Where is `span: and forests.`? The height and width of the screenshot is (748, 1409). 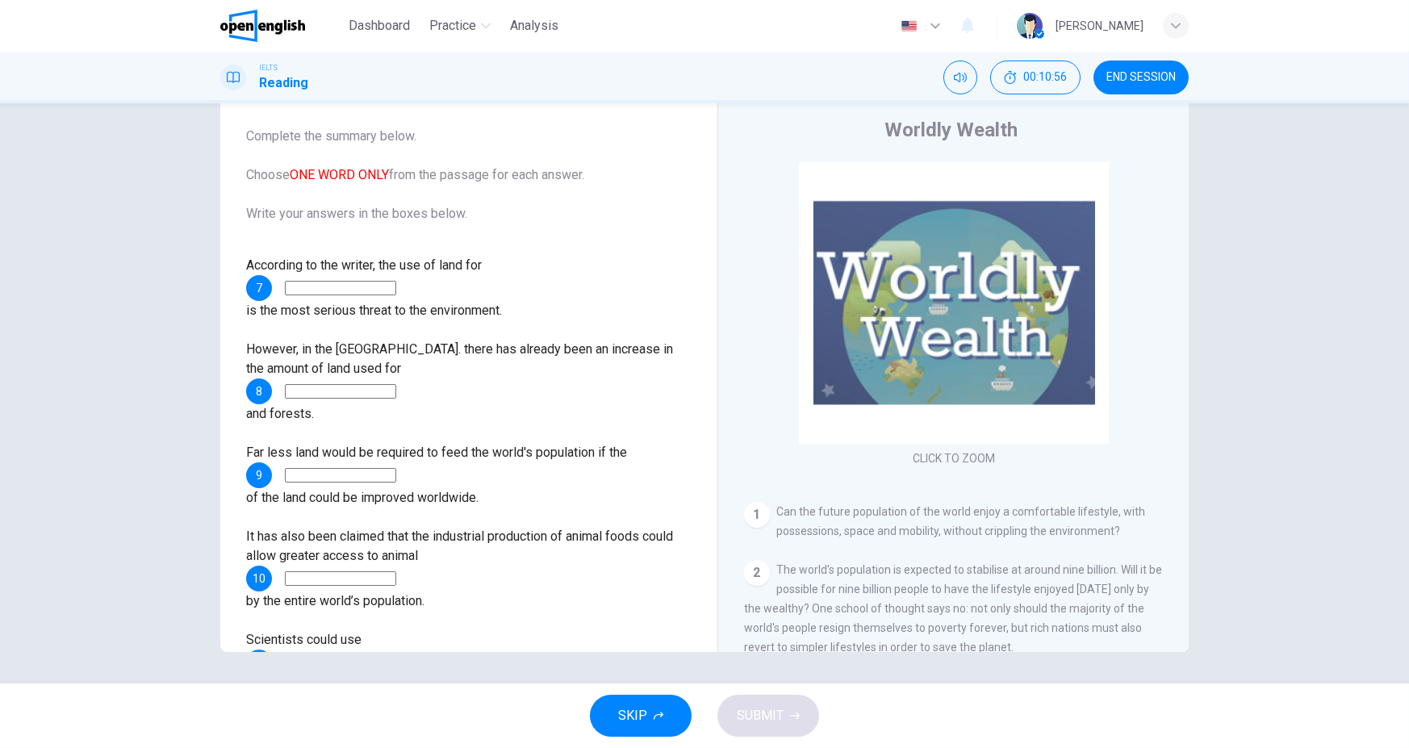 span: and forests. is located at coordinates (280, 413).